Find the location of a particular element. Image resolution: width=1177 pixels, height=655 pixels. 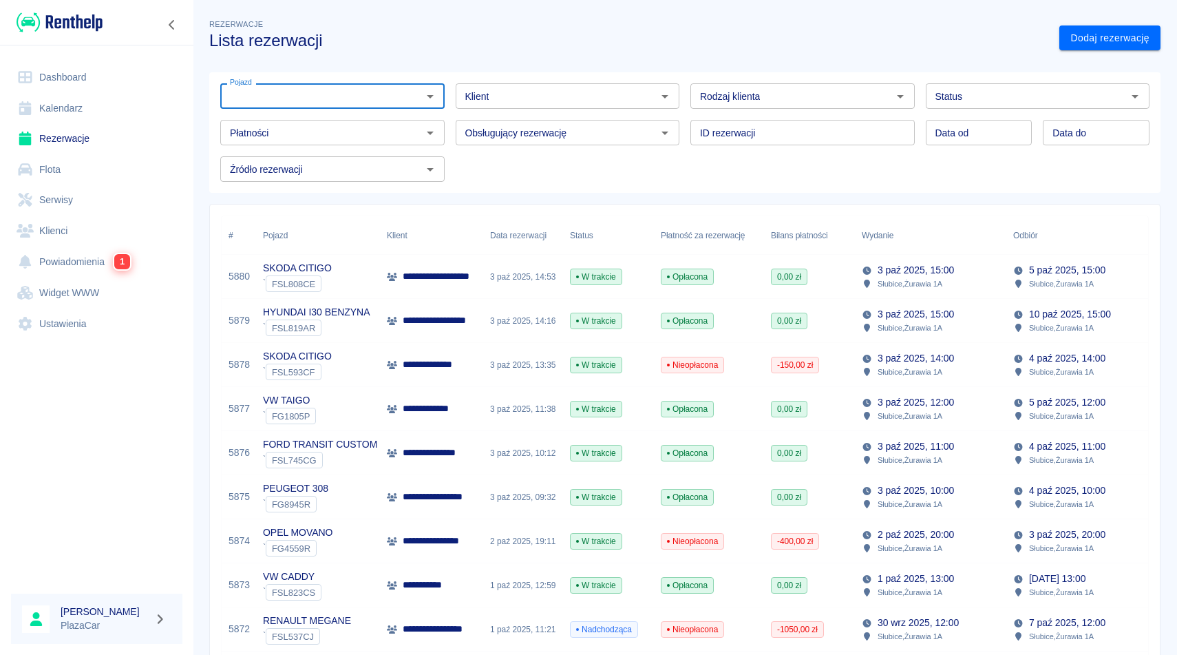

p: 4 paź 2025, 11:00 is located at coordinates (1067, 446).